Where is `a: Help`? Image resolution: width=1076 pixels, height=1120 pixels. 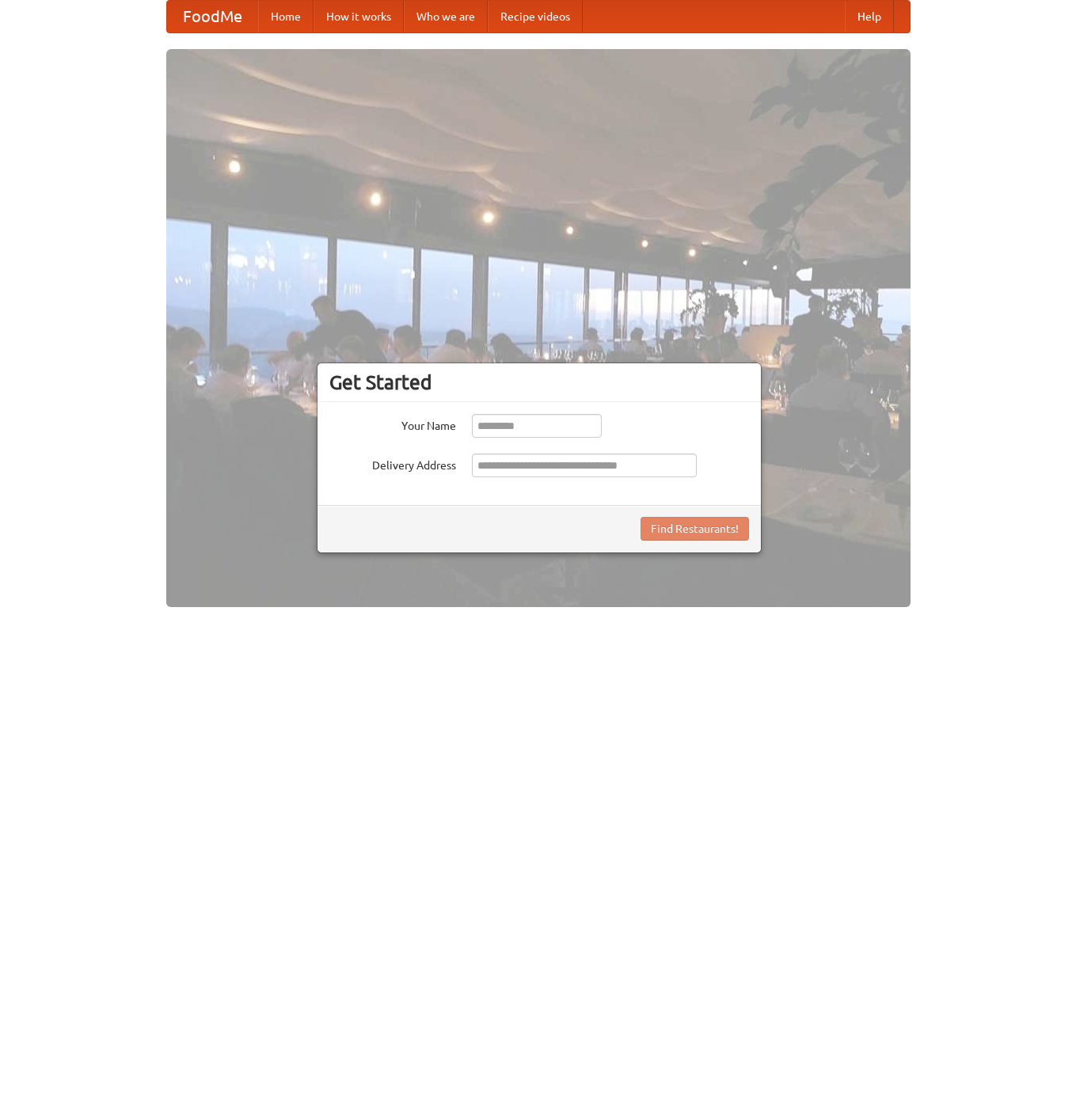
a: Help is located at coordinates (869, 17).